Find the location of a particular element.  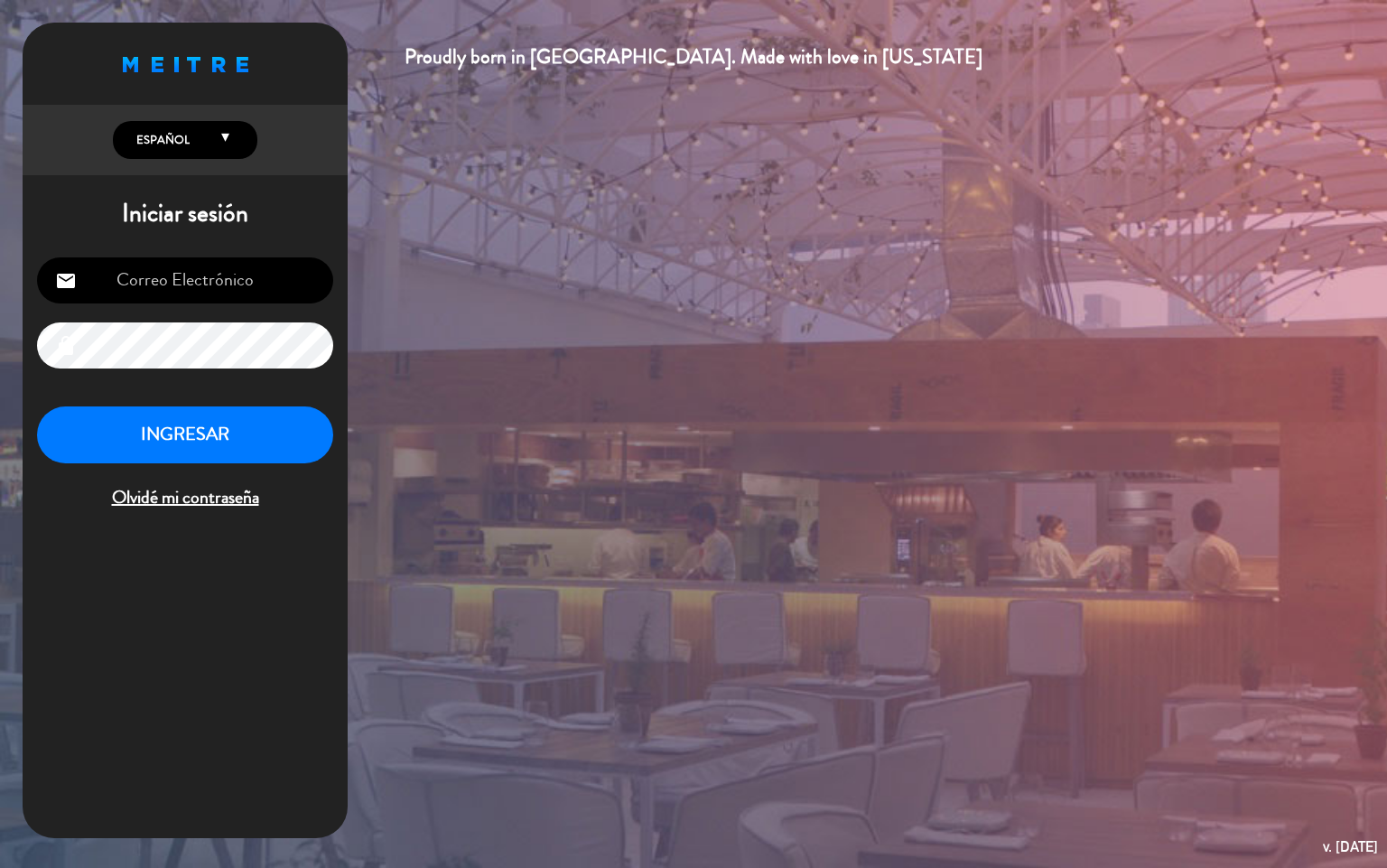

input: Correo Electrónico is located at coordinates (185, 280).